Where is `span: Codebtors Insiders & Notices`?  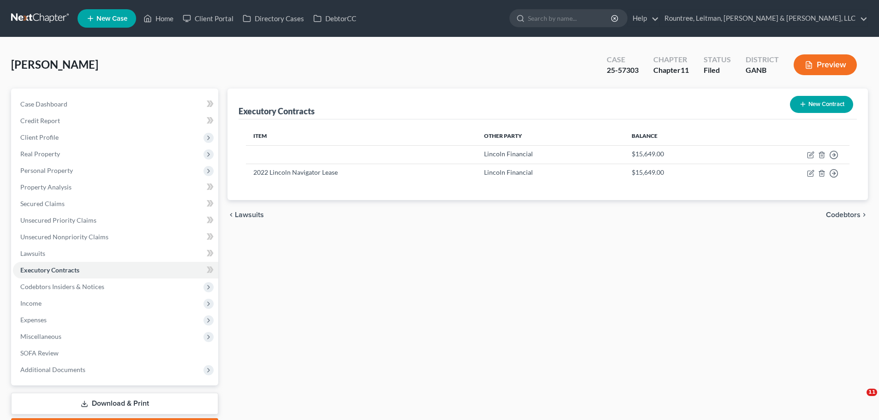 span: Codebtors Insiders & Notices is located at coordinates (62, 286).